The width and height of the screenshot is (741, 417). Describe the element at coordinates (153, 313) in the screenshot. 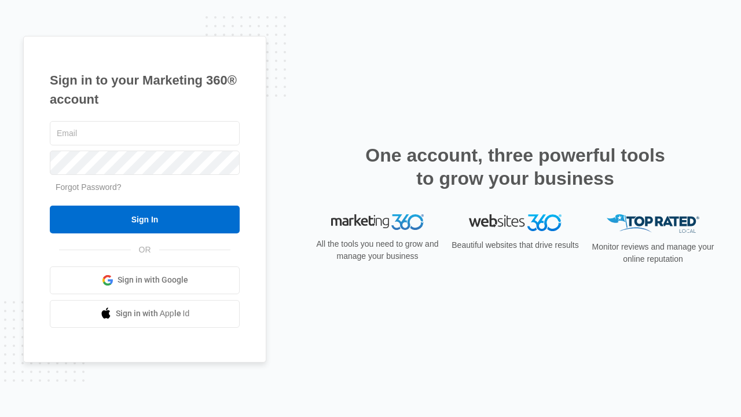

I see `span: Sign in with Apple Id` at that location.